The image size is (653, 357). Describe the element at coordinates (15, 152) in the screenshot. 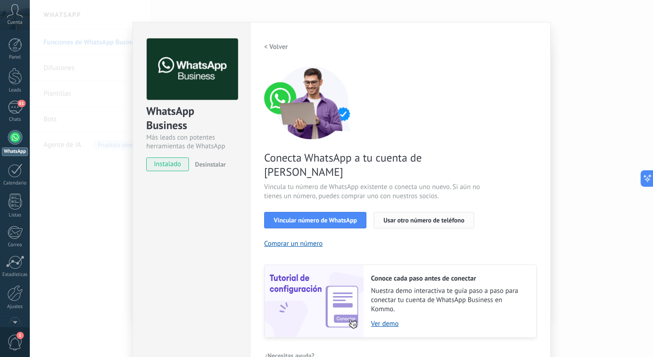

I see `div: WhatsApp` at that location.